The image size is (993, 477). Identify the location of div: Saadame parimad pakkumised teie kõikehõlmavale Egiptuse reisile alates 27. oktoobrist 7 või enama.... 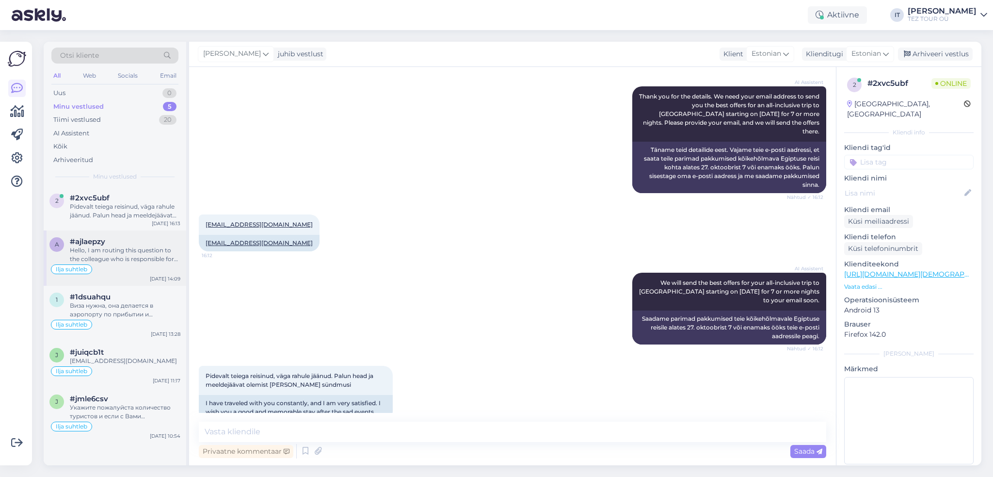
(729, 327).